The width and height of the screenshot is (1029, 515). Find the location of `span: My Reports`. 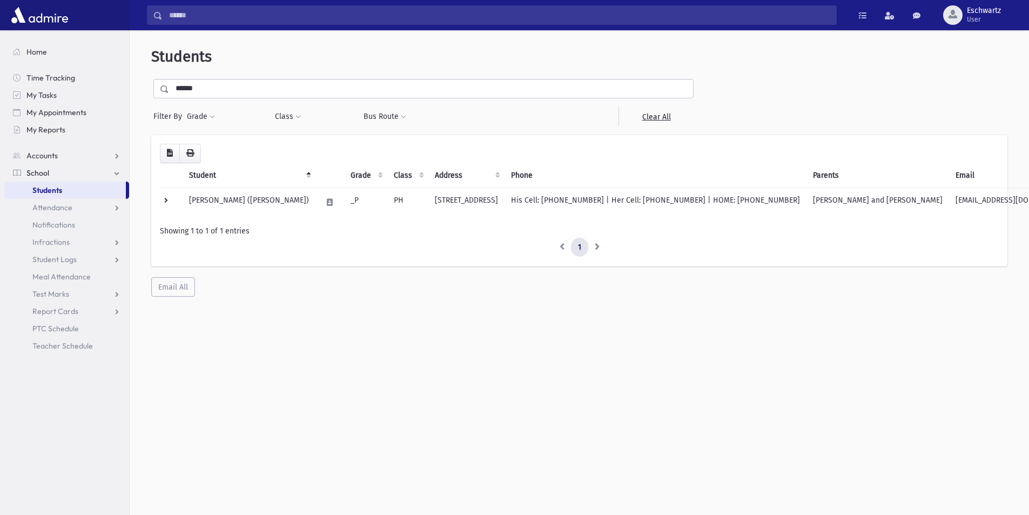

span: My Reports is located at coordinates (46, 130).